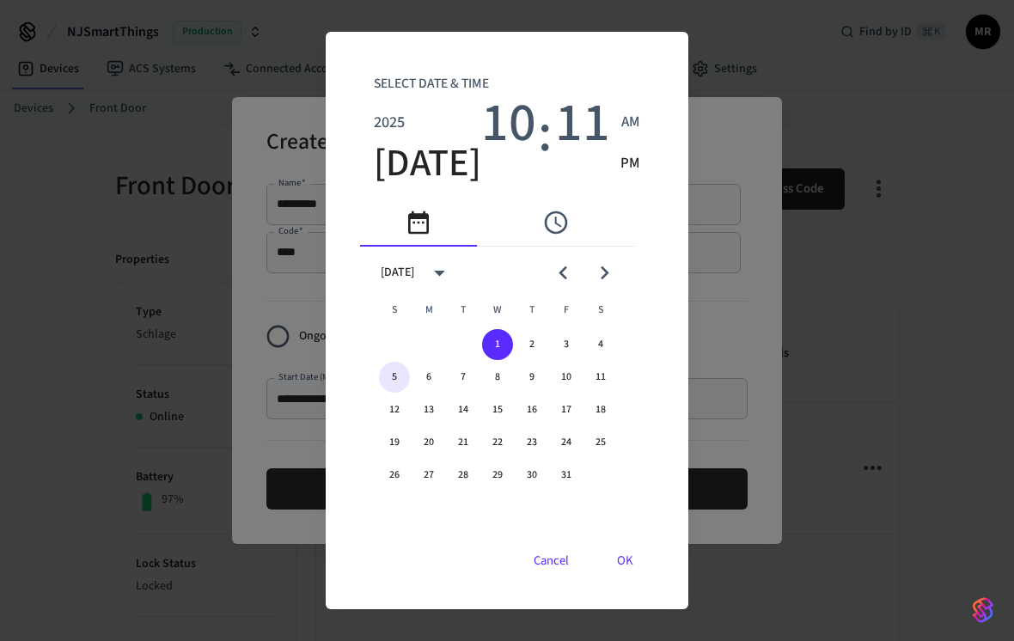 The height and width of the screenshot is (641, 1014). What do you see at coordinates (429, 475) in the screenshot?
I see `button: 27` at bounding box center [429, 475].